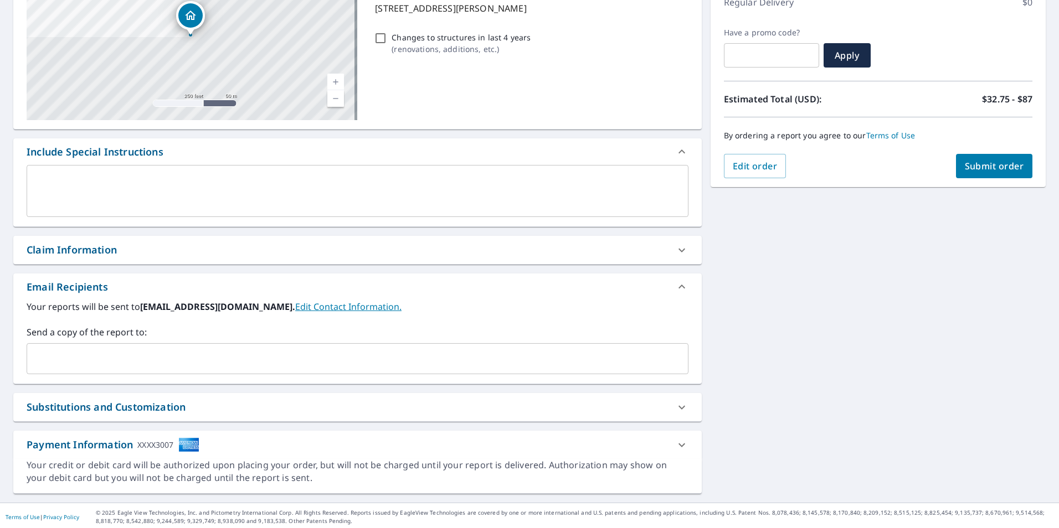 Image resolution: width=1059 pixels, height=528 pixels. Describe the element at coordinates (348, 307) in the screenshot. I see `a: EditContactInfo` at that location.